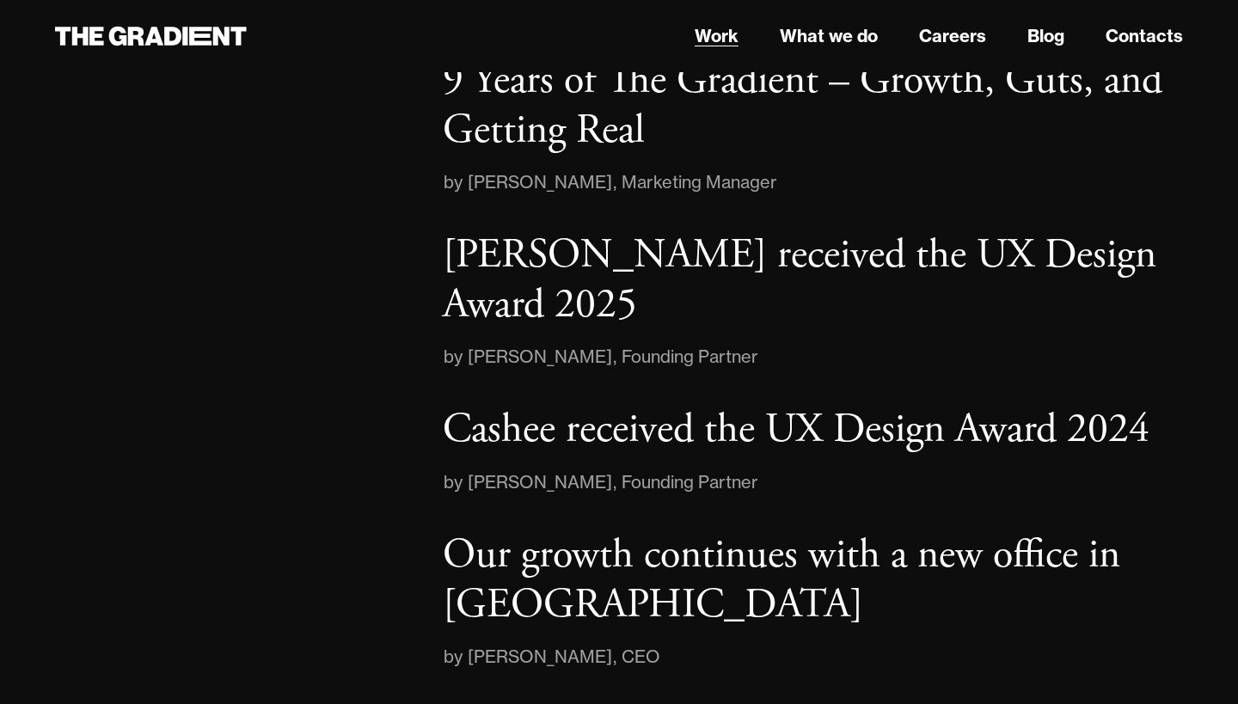 The height and width of the screenshot is (704, 1238). Describe the element at coordinates (953, 36) in the screenshot. I see `a: Careers` at that location.